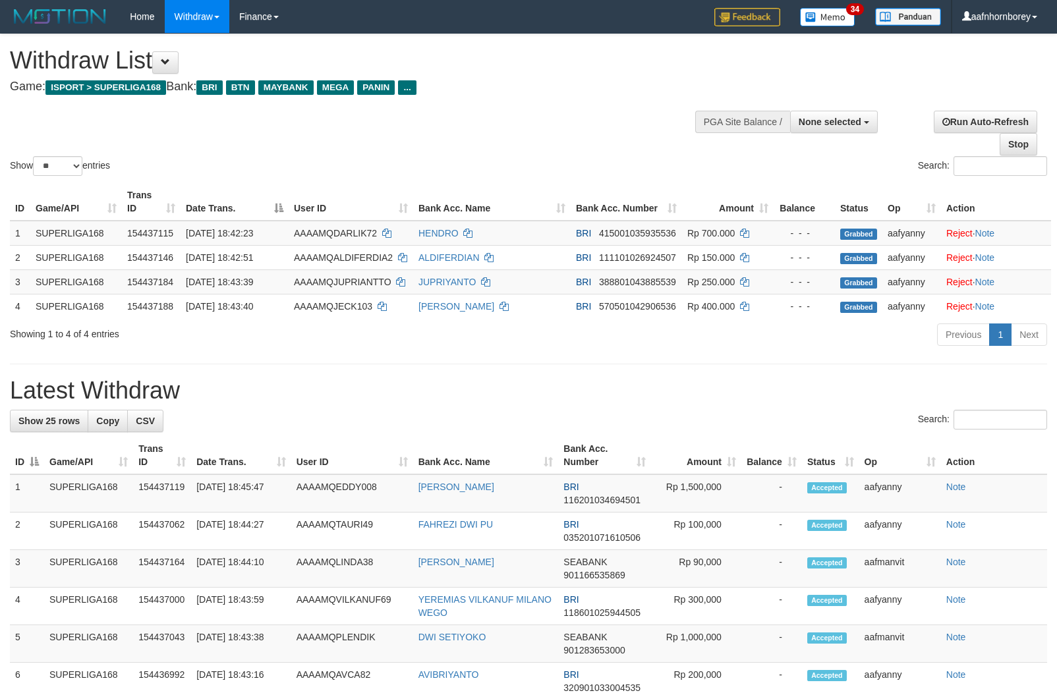 Image resolution: width=1057 pixels, height=693 pixels. Describe the element at coordinates (637, 307) in the screenshot. I see `span: Copy 570501042906536 to clipboard` at that location.